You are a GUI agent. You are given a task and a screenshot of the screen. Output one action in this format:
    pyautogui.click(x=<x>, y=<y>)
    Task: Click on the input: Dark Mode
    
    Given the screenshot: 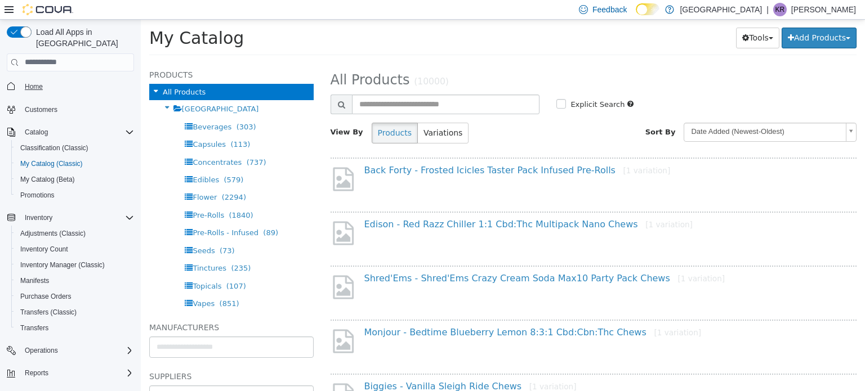 What is the action you would take?
    pyautogui.click(x=648, y=9)
    